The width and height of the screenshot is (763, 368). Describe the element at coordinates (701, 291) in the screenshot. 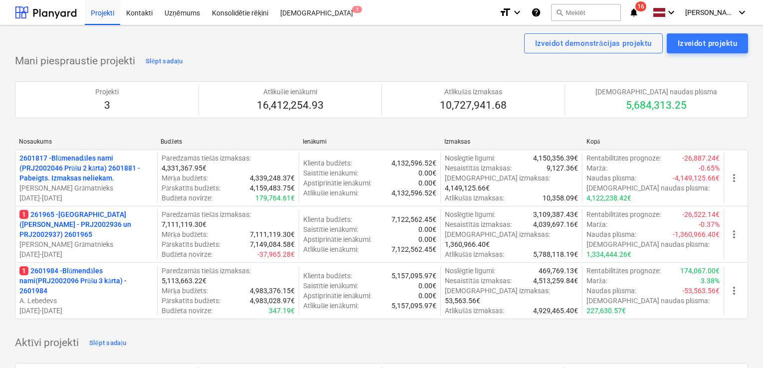

I see `p: -53,563.56€` at that location.